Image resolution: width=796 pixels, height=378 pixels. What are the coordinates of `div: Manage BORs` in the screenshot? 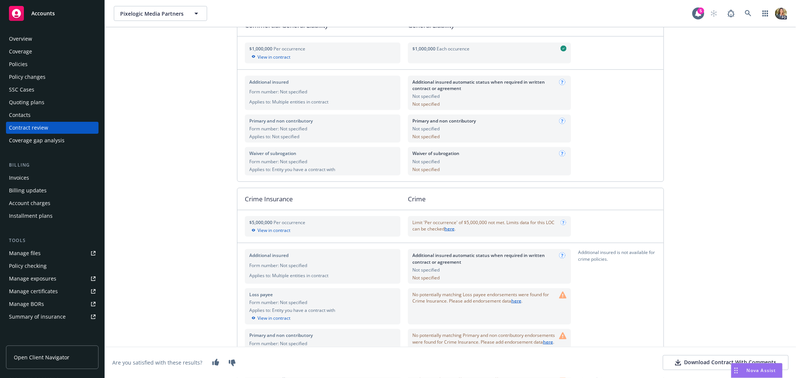 It's located at (26, 304).